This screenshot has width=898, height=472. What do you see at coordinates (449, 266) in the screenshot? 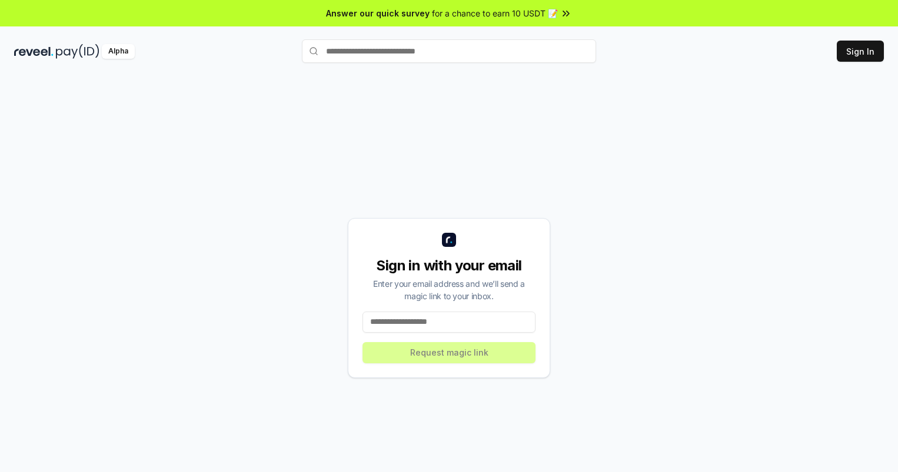
I see `div: Sign in with your email` at bounding box center [449, 266].